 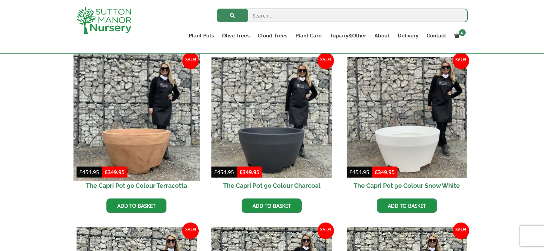 What do you see at coordinates (271, 185) in the screenshot?
I see `h2: The Capri Pot 90 Colour Charcoal` at bounding box center [271, 185].